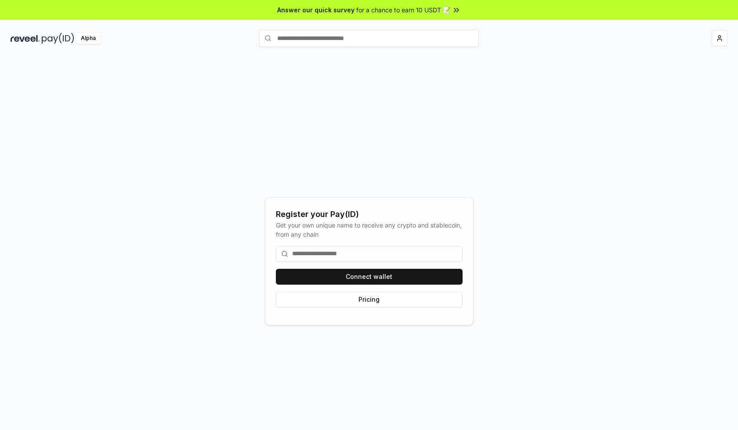 This screenshot has width=738, height=430. Describe the element at coordinates (25, 38) in the screenshot. I see `img: reveel_dark` at that location.